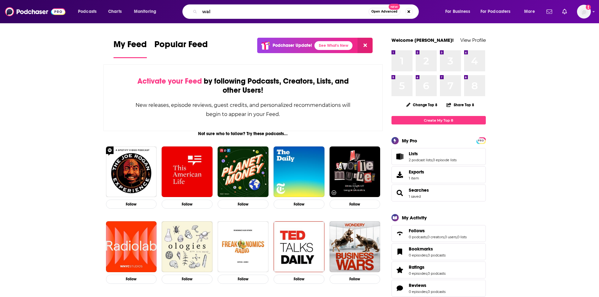 The height and width of the screenshot is (297, 599). Describe the element at coordinates (115, 12) in the screenshot. I see `span: Charts` at that location.